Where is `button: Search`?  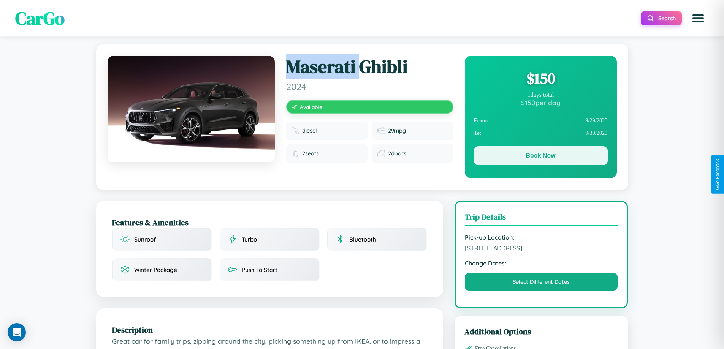
button: Search is located at coordinates (661, 18).